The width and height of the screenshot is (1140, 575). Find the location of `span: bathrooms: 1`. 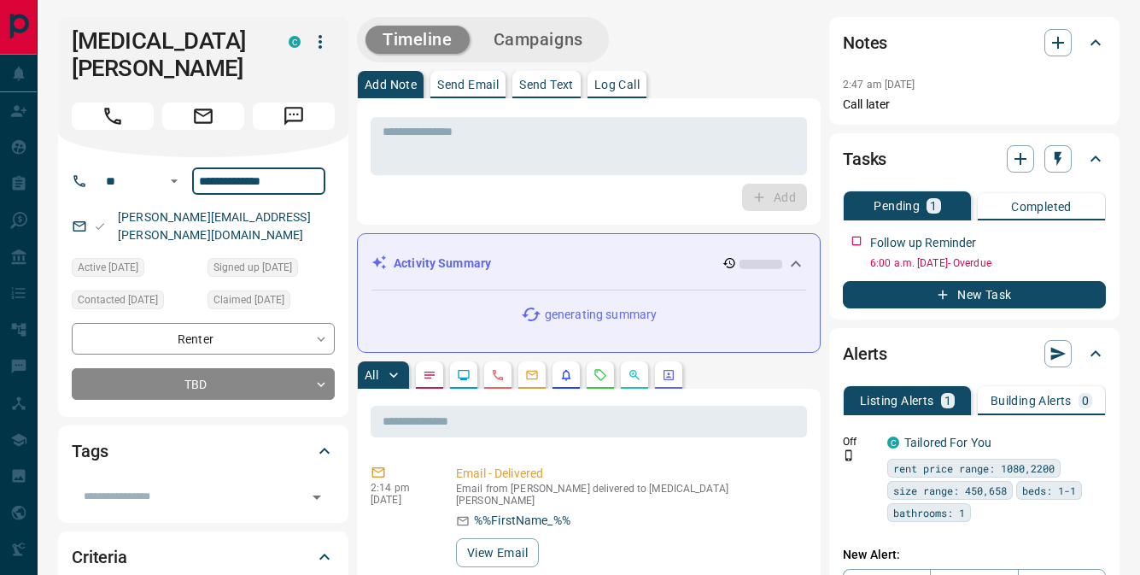

span: bathrooms: 1 is located at coordinates (929, 512).